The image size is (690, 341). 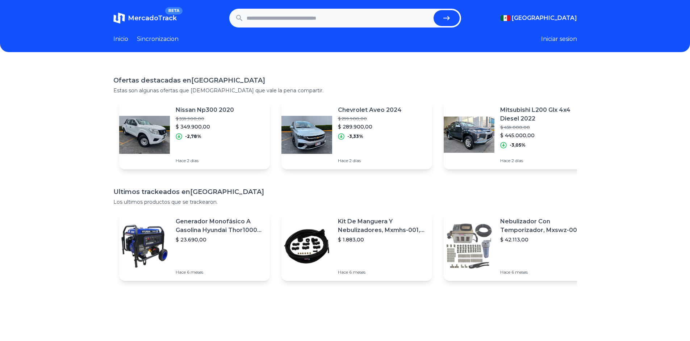 What do you see at coordinates (545, 115) in the screenshot?
I see `p: Mitsubishi L200 Glx 4x4 Diesel 2022` at bounding box center [545, 115].